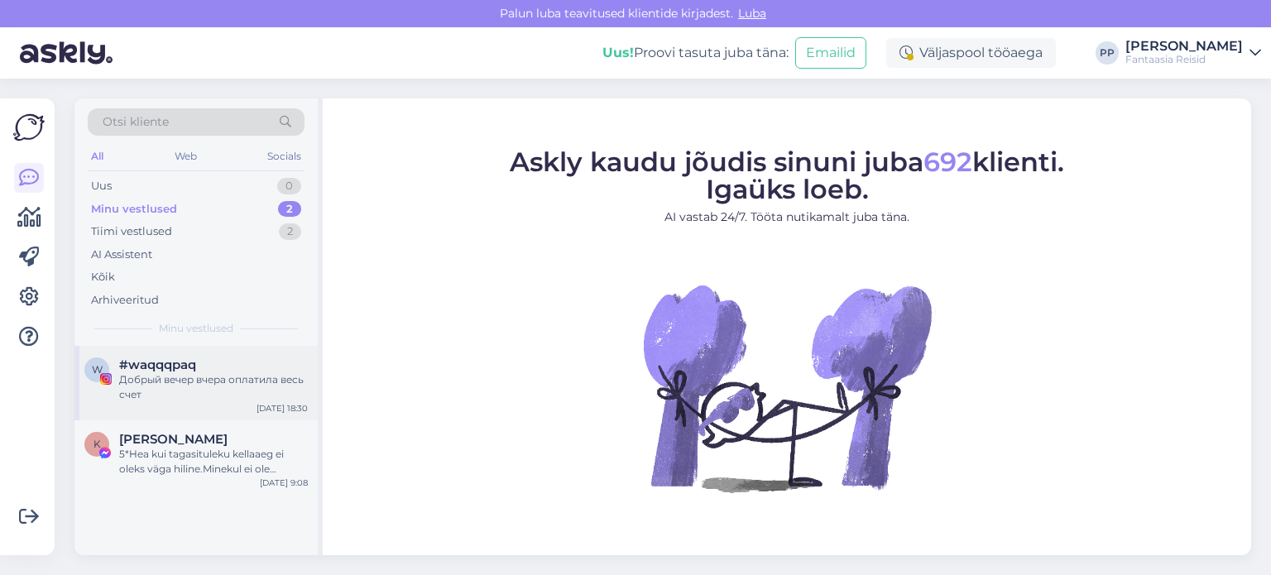  I want to click on span: #waqqqpaq, so click(157, 365).